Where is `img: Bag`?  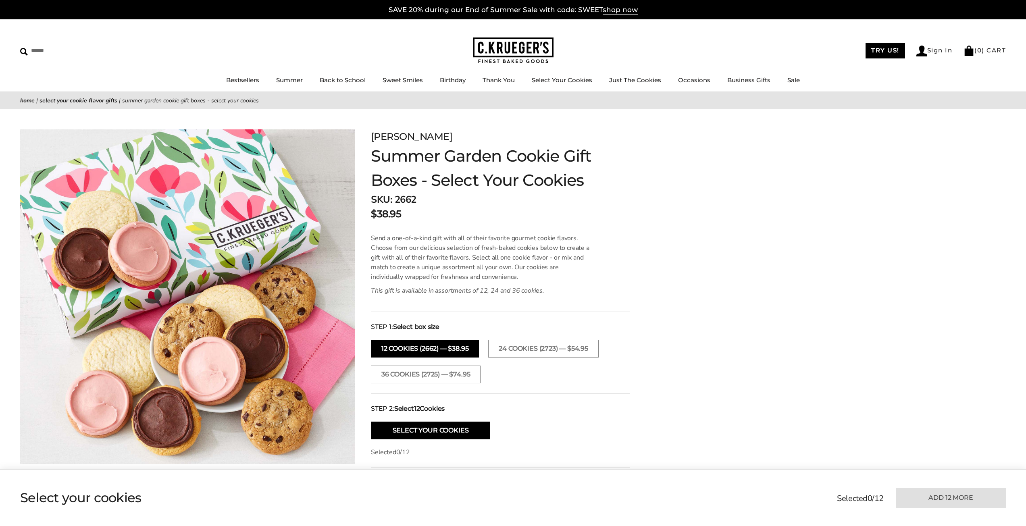 img: Bag is located at coordinates (968, 51).